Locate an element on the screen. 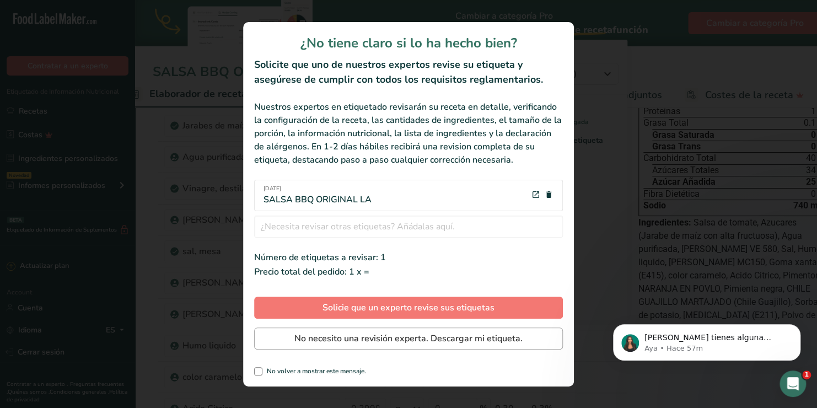 This screenshot has height=408, width=817. div: Nuestros expertos en etiquetado revisarán su receta en detalle, verificando la configuración de l... is located at coordinates (409, 133).